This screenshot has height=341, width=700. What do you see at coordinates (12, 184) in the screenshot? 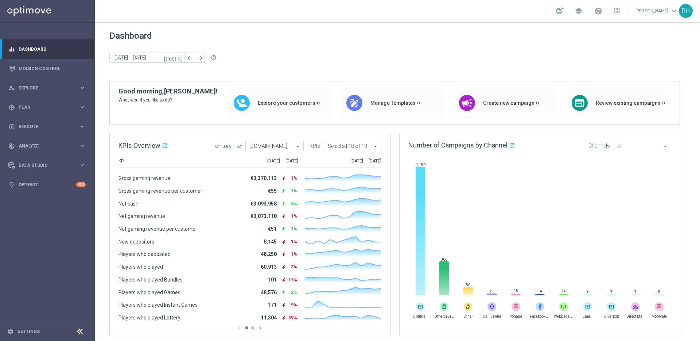
I see `i: lightbulb` at bounding box center [12, 184].